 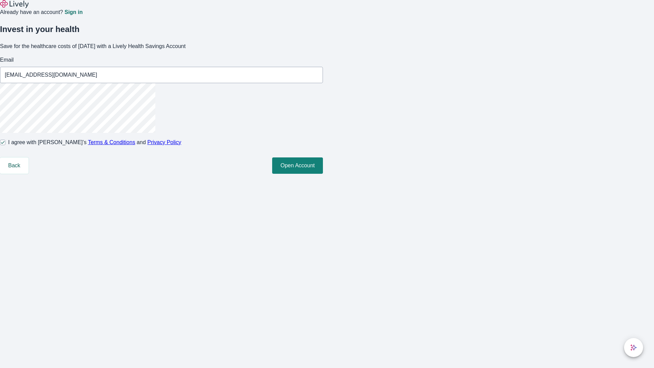 What do you see at coordinates (73, 12) in the screenshot?
I see `a: Sign in` at bounding box center [73, 12].